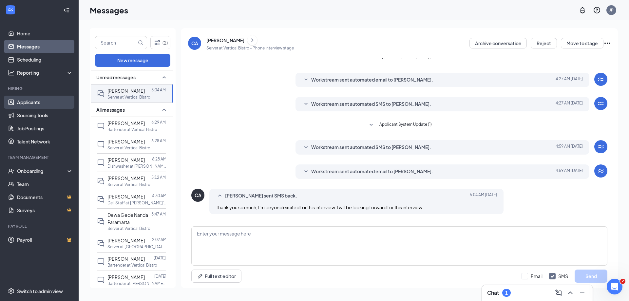 The width and height of the screenshot is (629, 301). Describe the element at coordinates (67, 10) in the screenshot. I see `svg: Collapse` at that location.